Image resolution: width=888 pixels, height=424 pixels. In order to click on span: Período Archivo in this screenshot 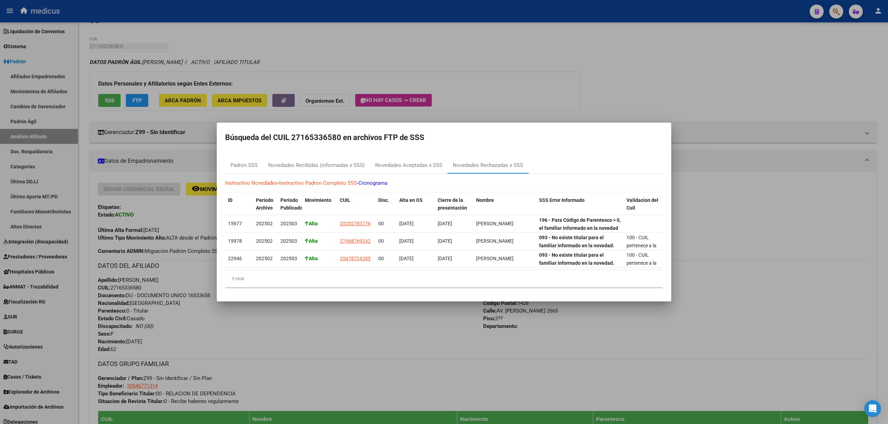, I will do `click(265, 204)`.